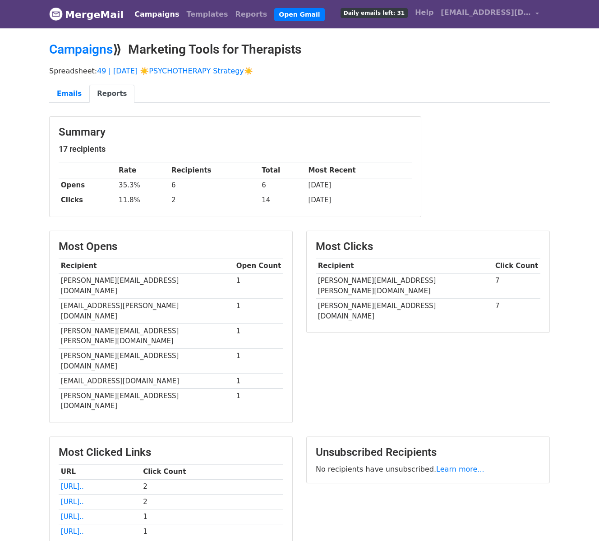 Image resolution: width=599 pixels, height=541 pixels. What do you see at coordinates (282, 200) in the screenshot?
I see `td: 14` at bounding box center [282, 200].